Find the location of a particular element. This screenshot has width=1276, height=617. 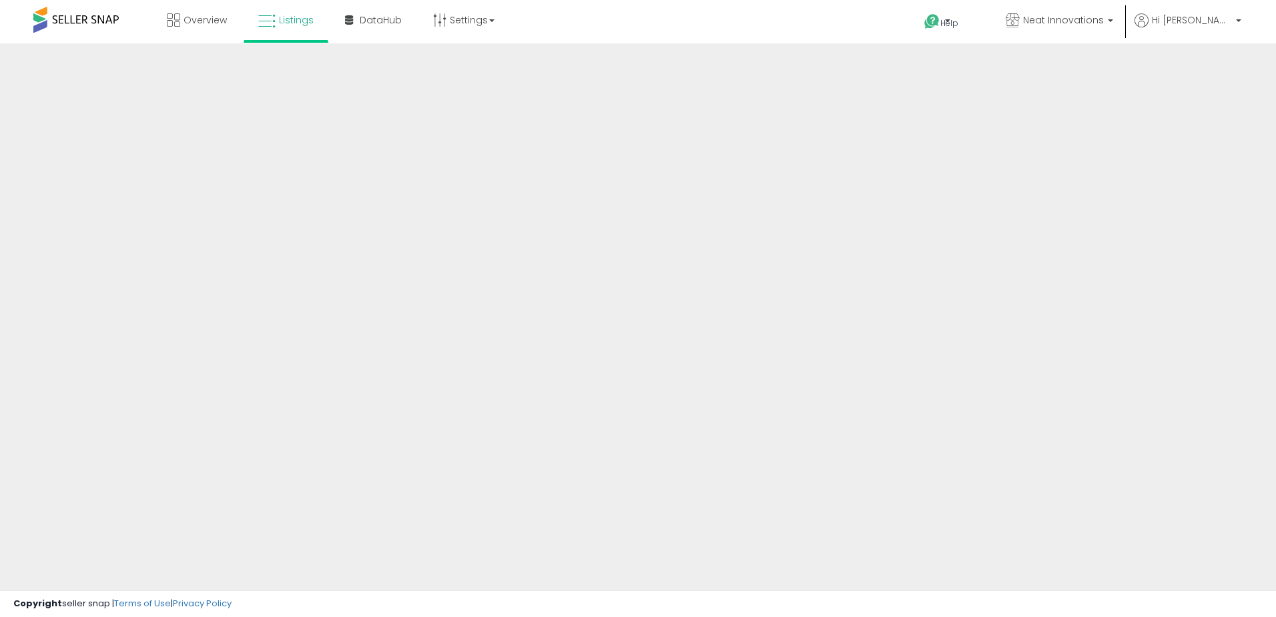

span: Help is located at coordinates (949, 23).